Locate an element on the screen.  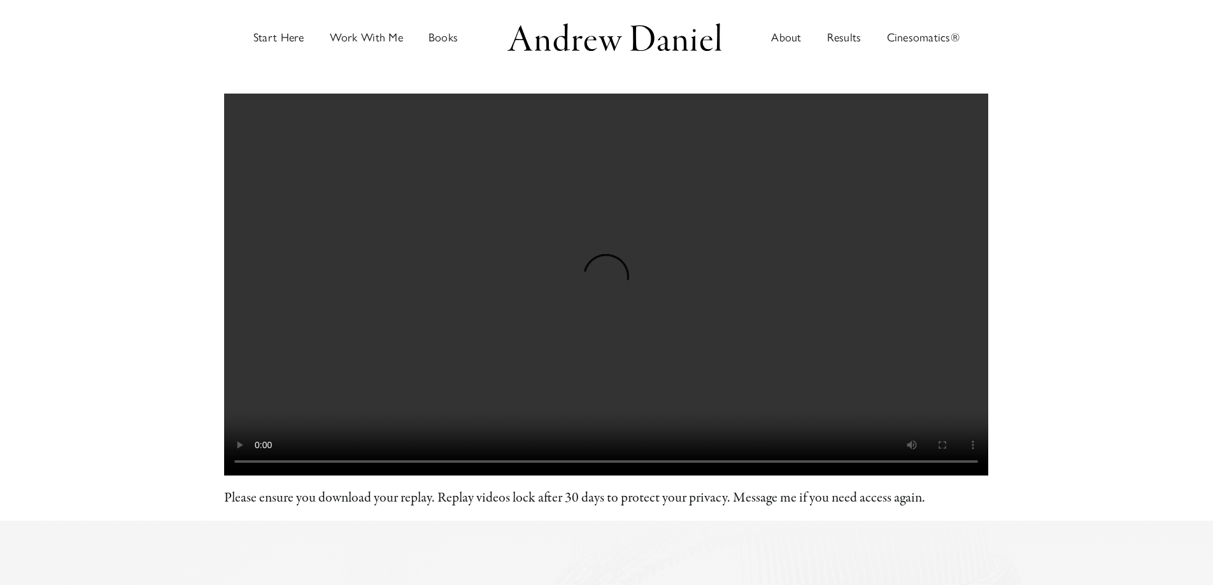
span: Cinesomatics® is located at coordinates (924, 38).